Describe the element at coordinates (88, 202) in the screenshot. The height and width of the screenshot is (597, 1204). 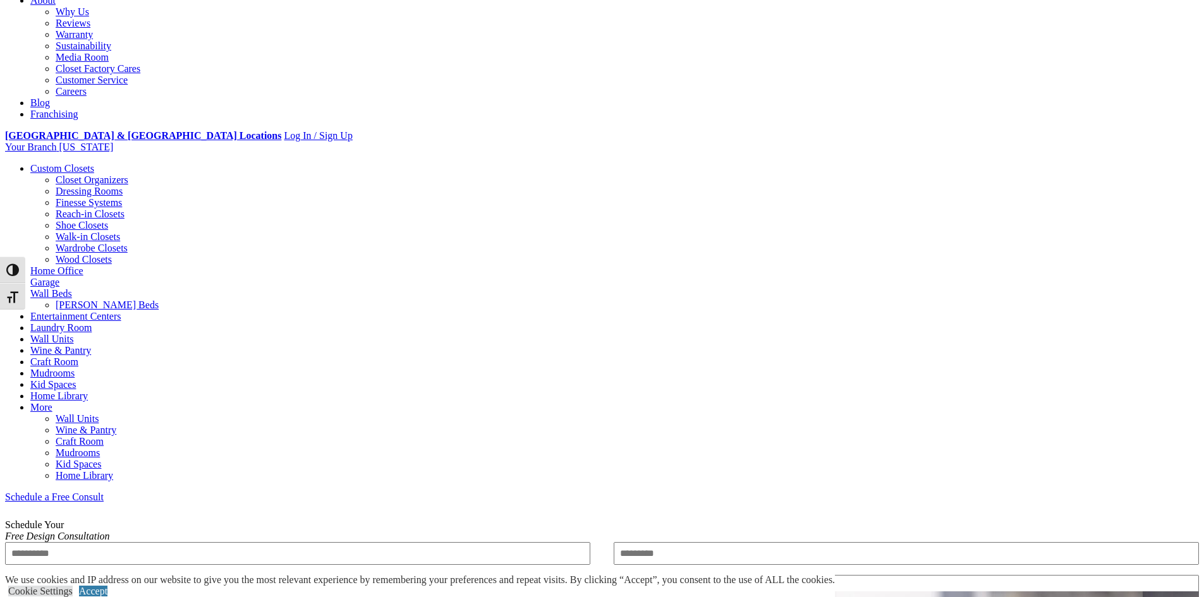
I see `a: Finesse Systems` at that location.